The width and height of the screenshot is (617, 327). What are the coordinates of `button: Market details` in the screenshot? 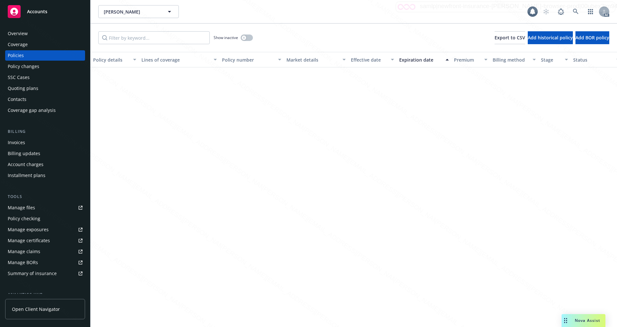 It's located at (316, 60).